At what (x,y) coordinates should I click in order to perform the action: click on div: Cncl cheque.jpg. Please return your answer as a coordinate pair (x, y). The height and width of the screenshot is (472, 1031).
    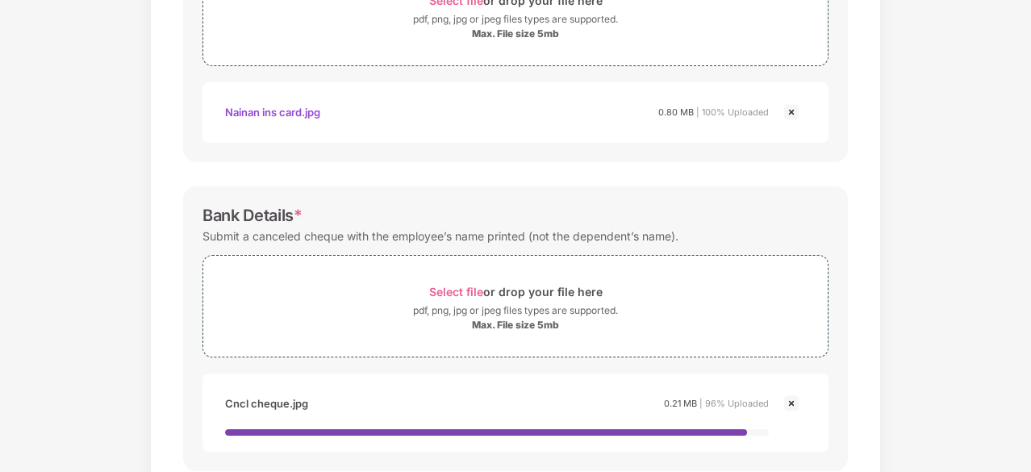
    Looking at the image, I should click on (266, 403).